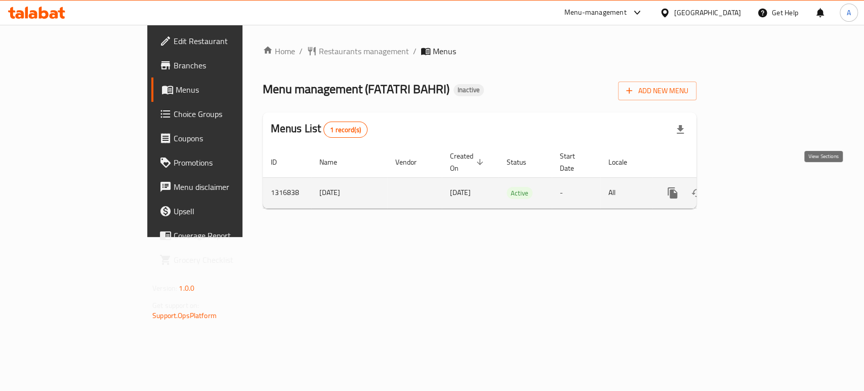 The height and width of the screenshot is (391, 864). What do you see at coordinates (356, 89) in the screenshot?
I see `span: Menu management ( FATATRI BAHRI )` at bounding box center [356, 89].